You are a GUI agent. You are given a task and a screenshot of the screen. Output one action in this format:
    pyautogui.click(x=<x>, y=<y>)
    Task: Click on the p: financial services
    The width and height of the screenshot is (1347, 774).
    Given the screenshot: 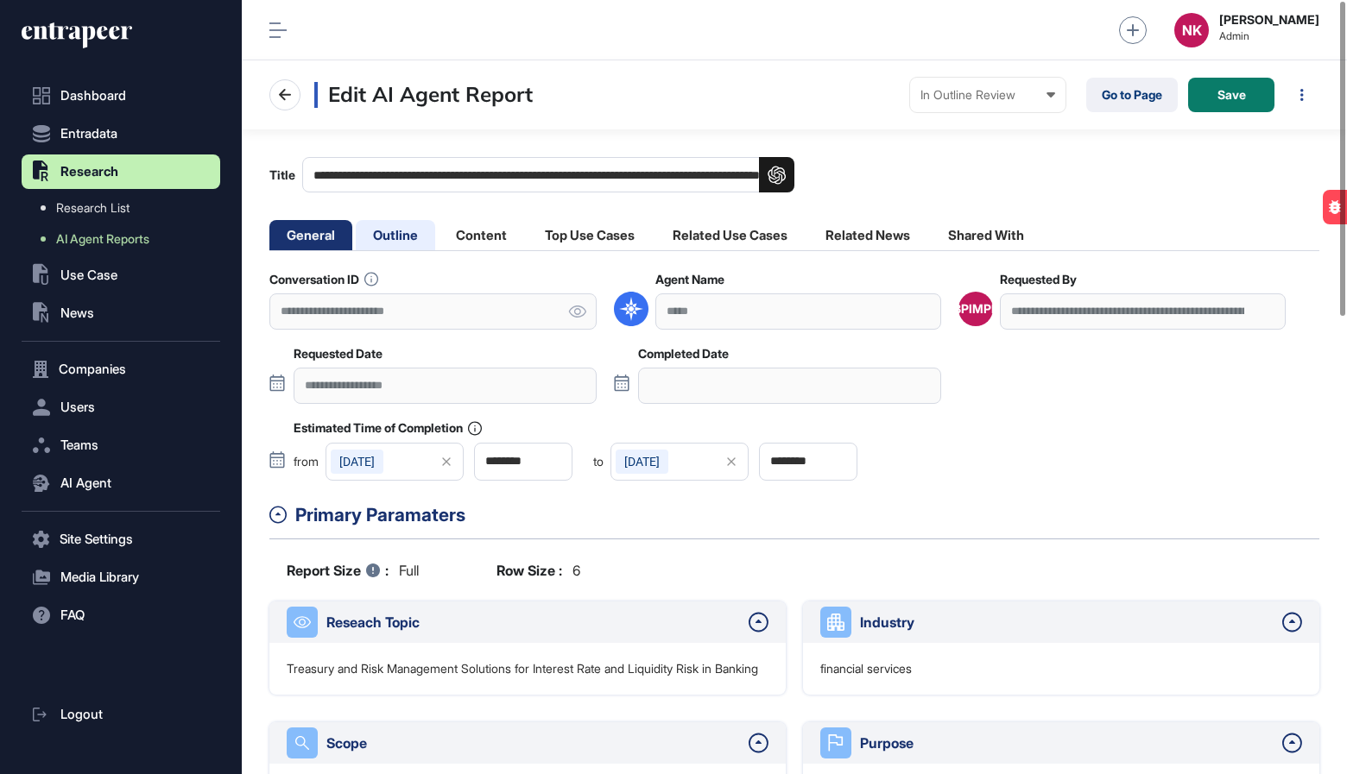 What is the action you would take?
    pyautogui.click(x=866, y=669)
    